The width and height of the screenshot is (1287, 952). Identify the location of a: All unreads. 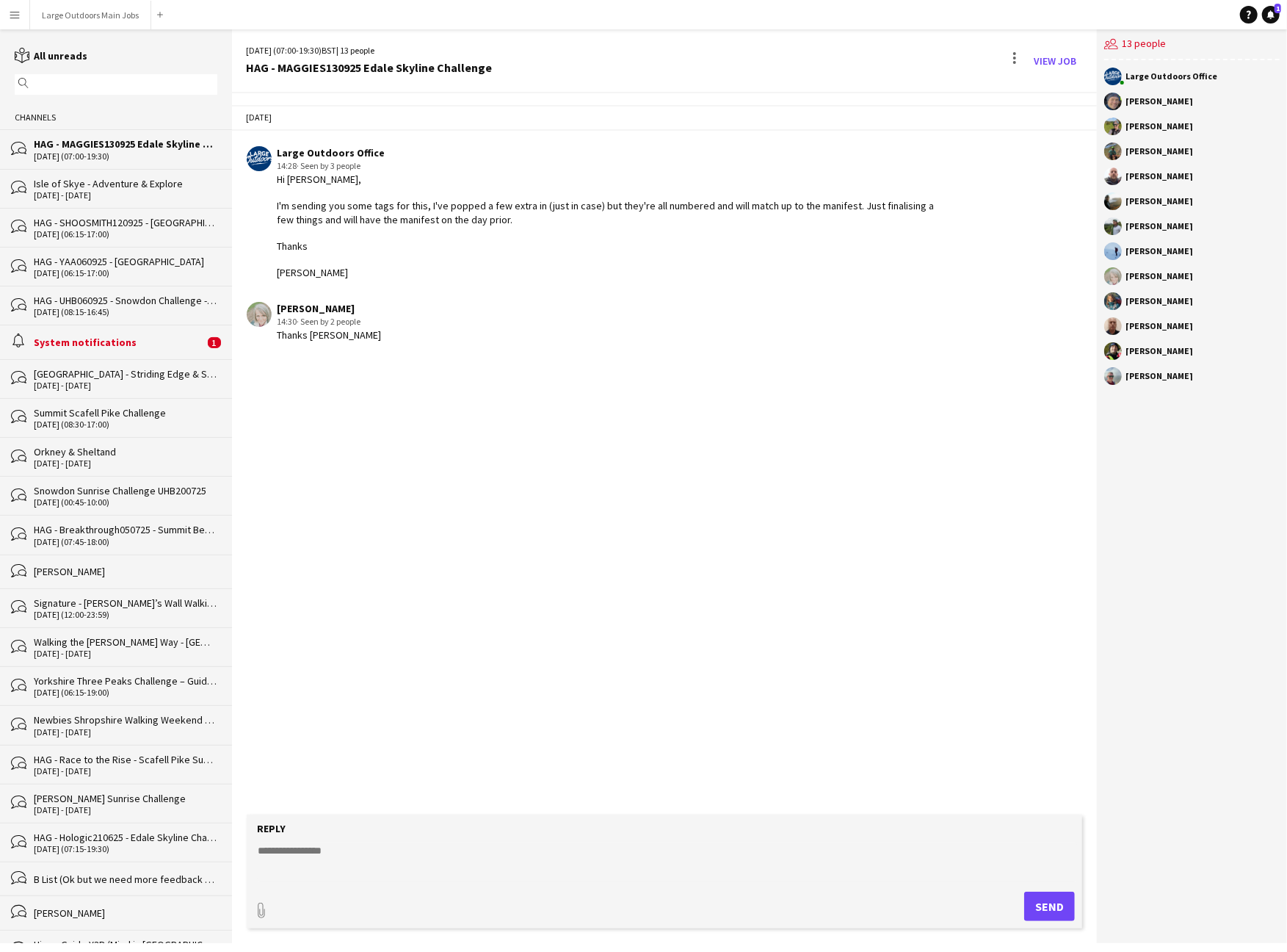
(50, 55).